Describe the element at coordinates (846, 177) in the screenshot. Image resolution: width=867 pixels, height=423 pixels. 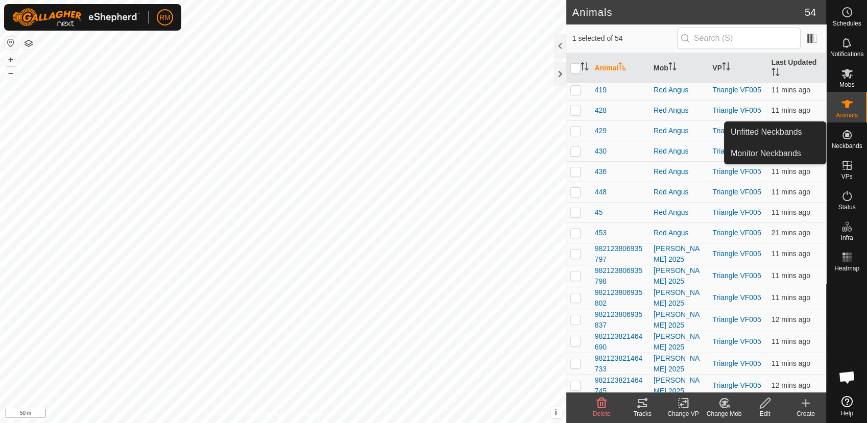
I see `span: VPs` at that location.